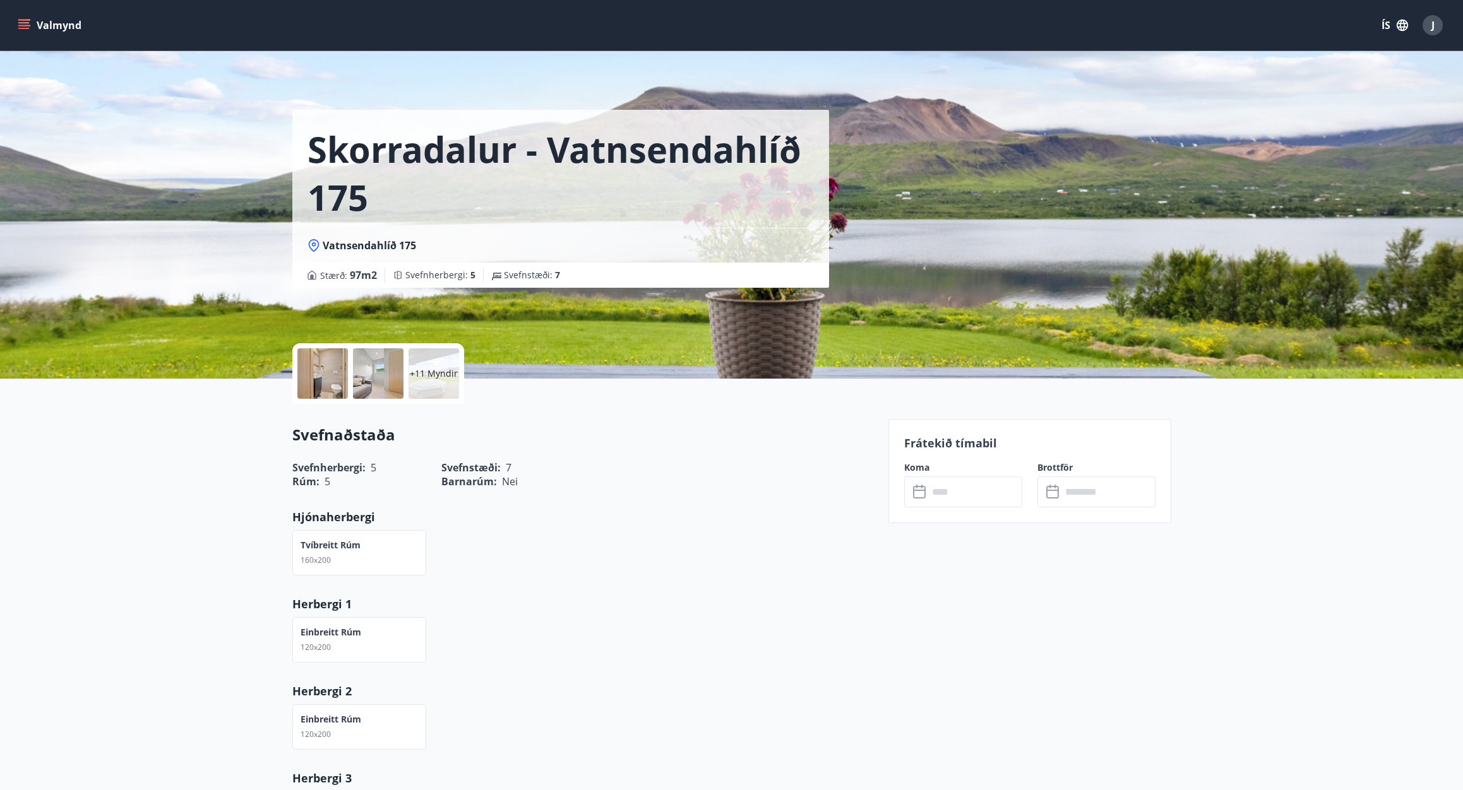 The image size is (1463, 790). I want to click on span: 7, so click(557, 275).